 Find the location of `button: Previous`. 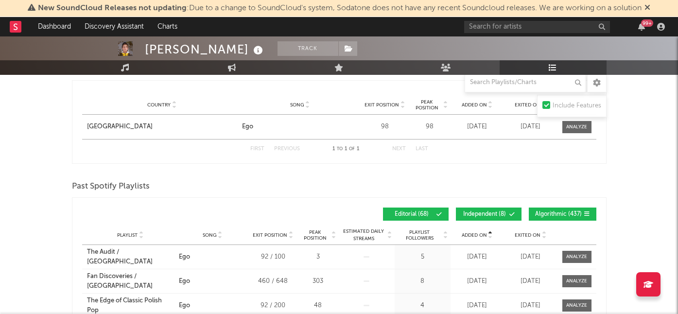

button: Previous is located at coordinates (287, 149).